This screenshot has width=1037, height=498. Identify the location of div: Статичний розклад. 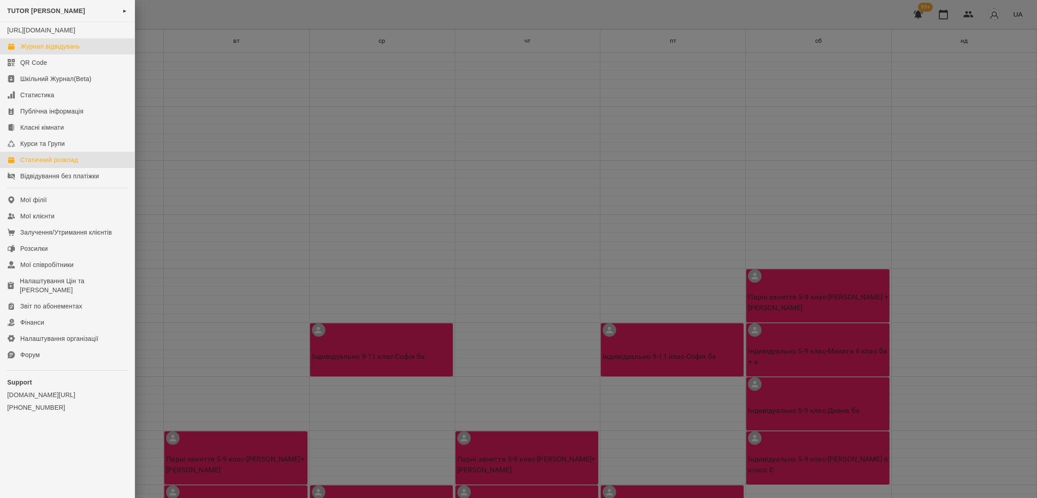
(49, 160).